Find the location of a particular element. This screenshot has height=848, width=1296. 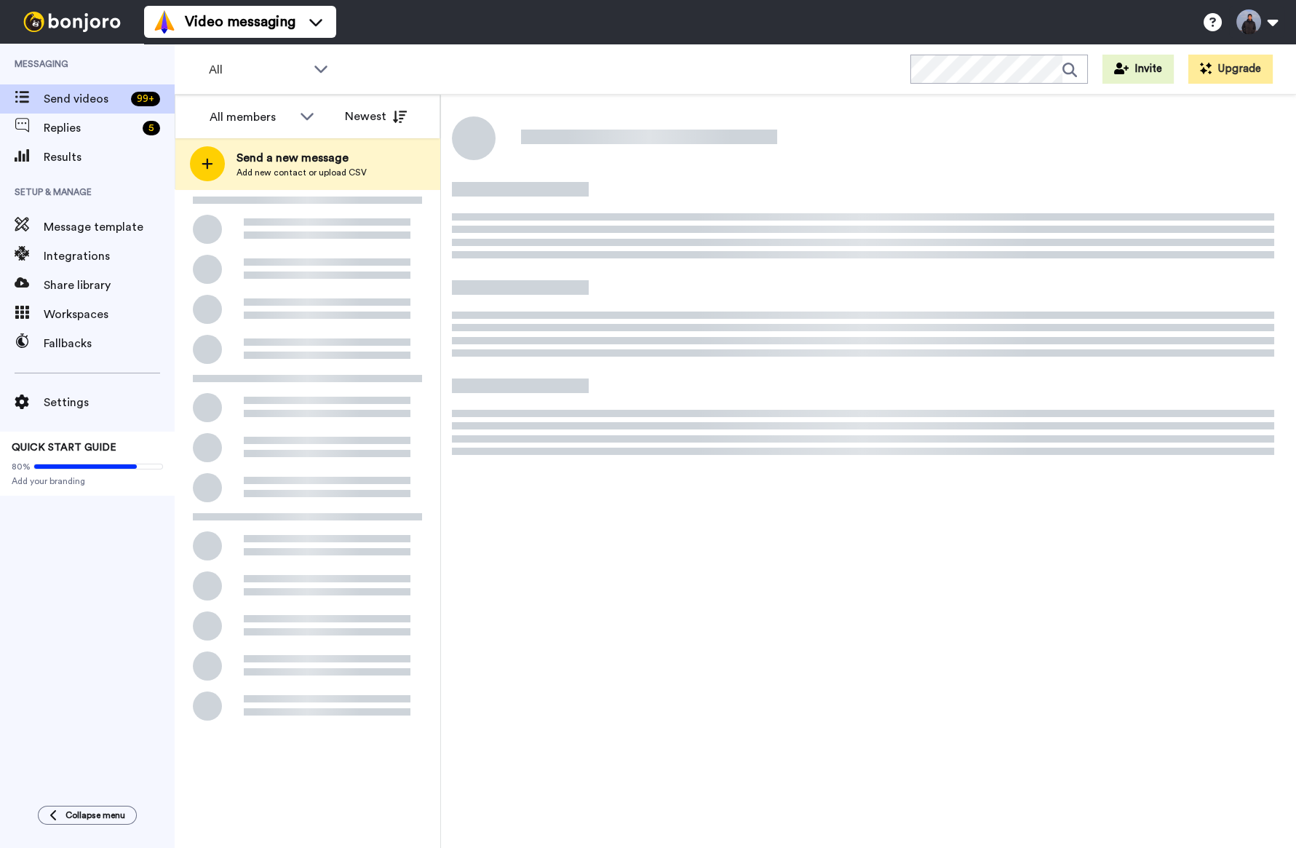

div: All members is located at coordinates (251, 117).